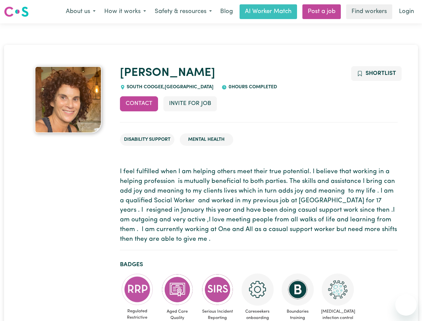 The width and height of the screenshot is (422, 321). I want to click on button: Invite for Job, so click(190, 103).